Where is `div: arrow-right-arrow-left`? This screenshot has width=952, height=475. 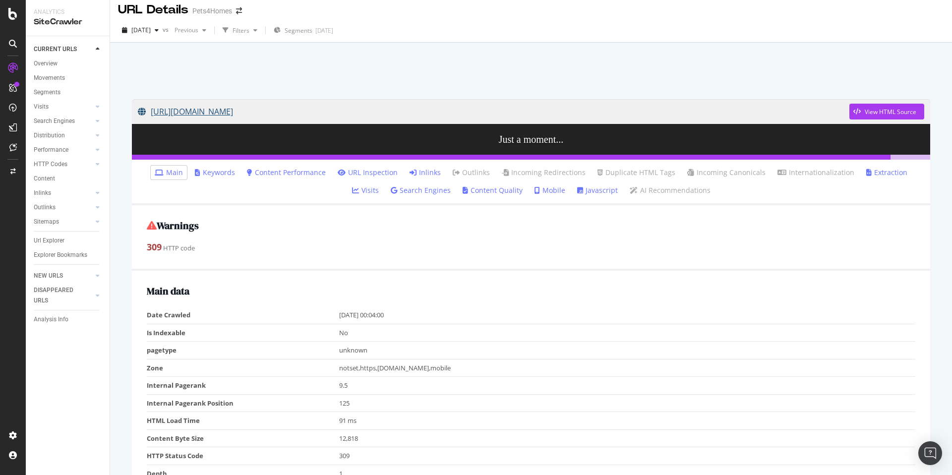 div: arrow-right-arrow-left is located at coordinates (239, 11).